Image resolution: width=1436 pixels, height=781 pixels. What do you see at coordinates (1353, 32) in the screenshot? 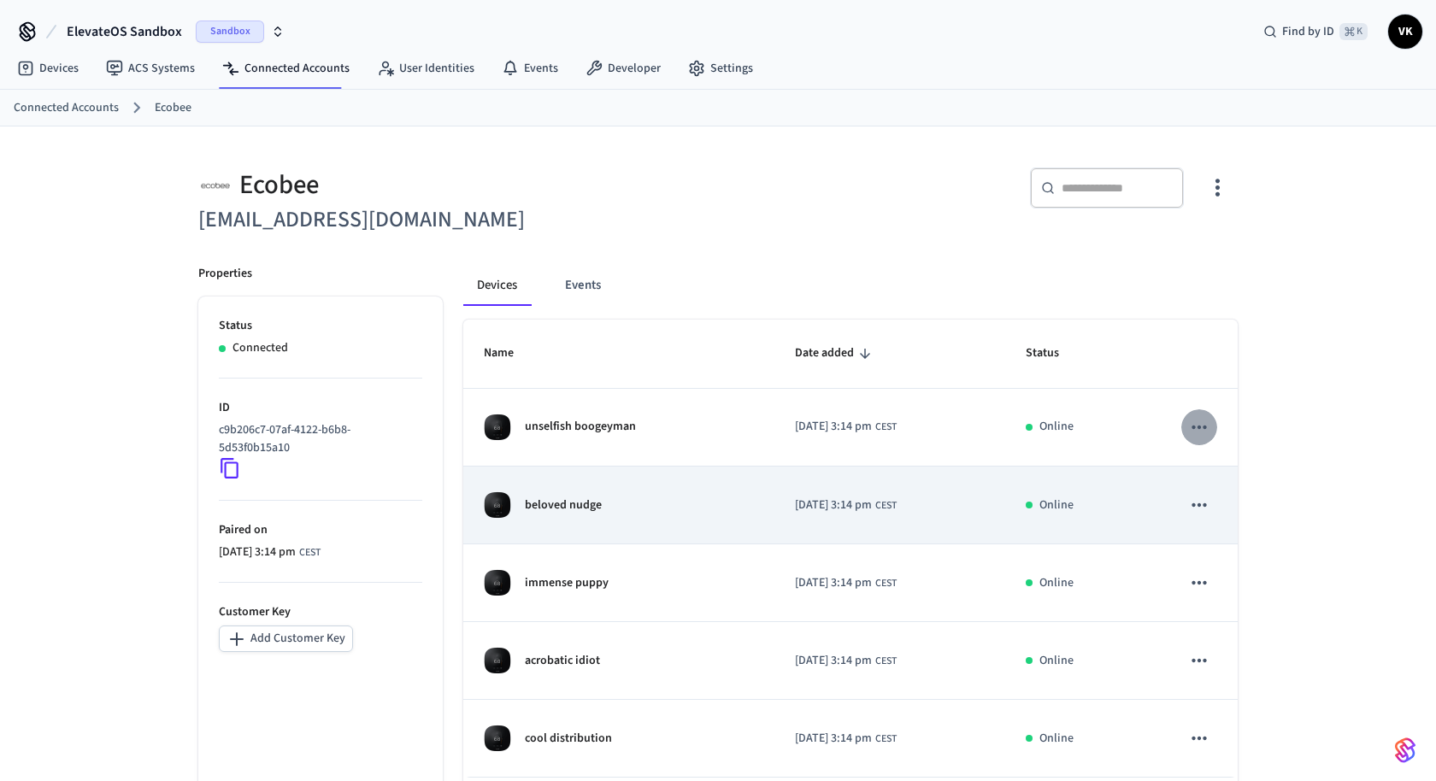
I see `span: ⌘ K` at bounding box center [1353, 32].